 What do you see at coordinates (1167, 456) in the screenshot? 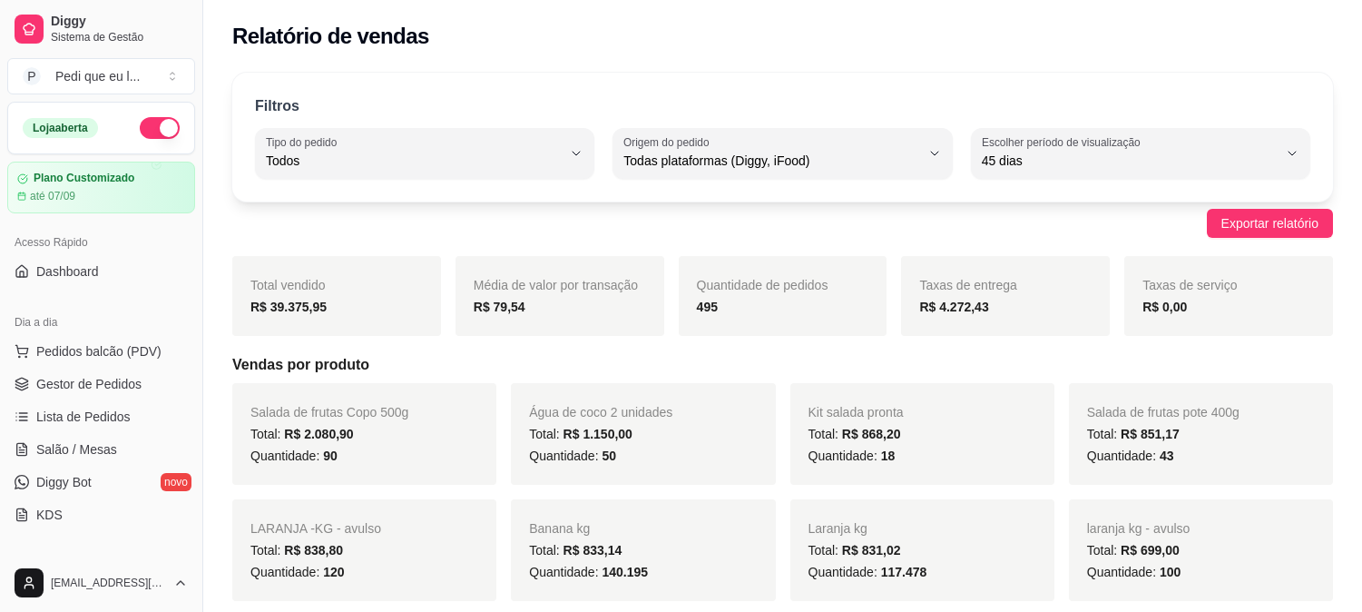
I see `span: 43` at bounding box center [1167, 456].